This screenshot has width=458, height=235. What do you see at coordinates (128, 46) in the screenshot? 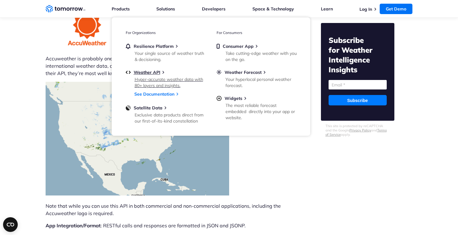
I see `img: bell.svg` at bounding box center [128, 46].